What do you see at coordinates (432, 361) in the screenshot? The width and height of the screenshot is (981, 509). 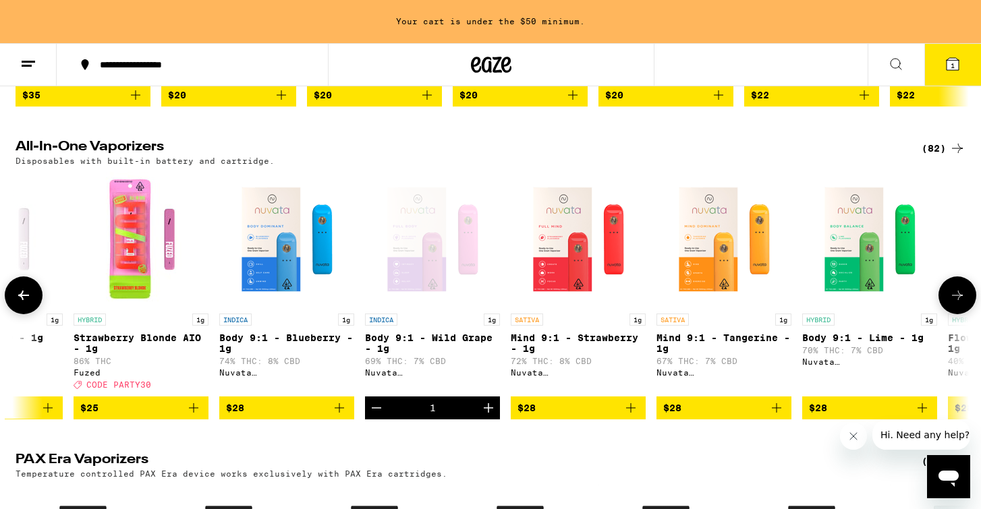 I see `p: 69% THC: 7% CBD` at bounding box center [432, 361].